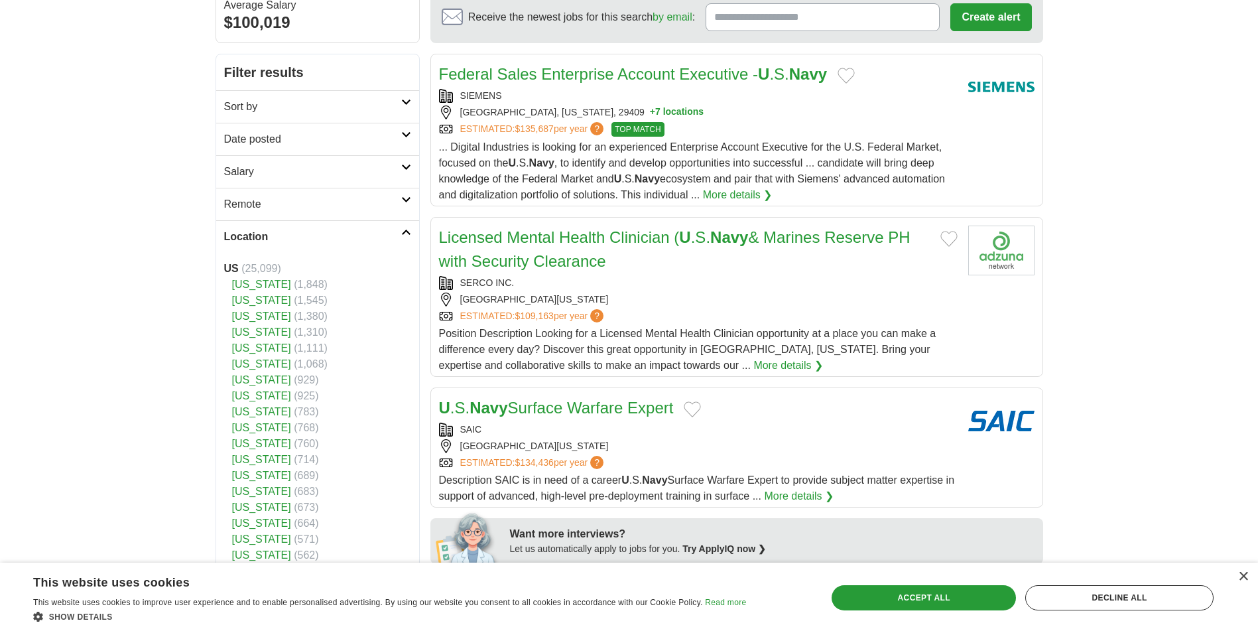 The width and height of the screenshot is (1258, 633). What do you see at coordinates (724, 548) in the screenshot?
I see `a: Try ApplyIQ now ❯` at bounding box center [724, 548].